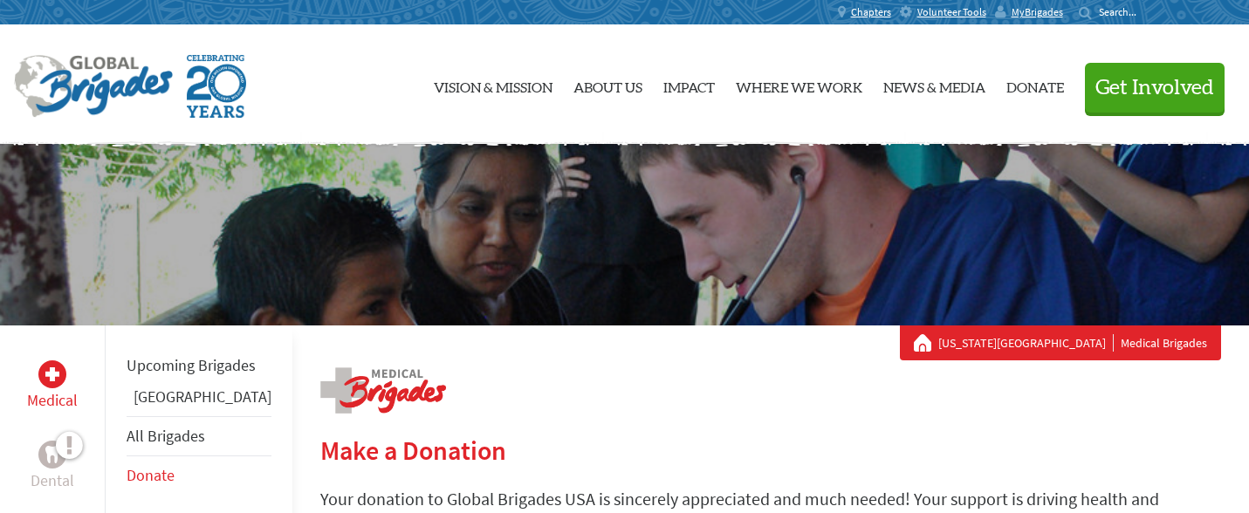 This screenshot has height=513, width=1249. What do you see at coordinates (52, 401) in the screenshot?
I see `p: Medical` at bounding box center [52, 401].